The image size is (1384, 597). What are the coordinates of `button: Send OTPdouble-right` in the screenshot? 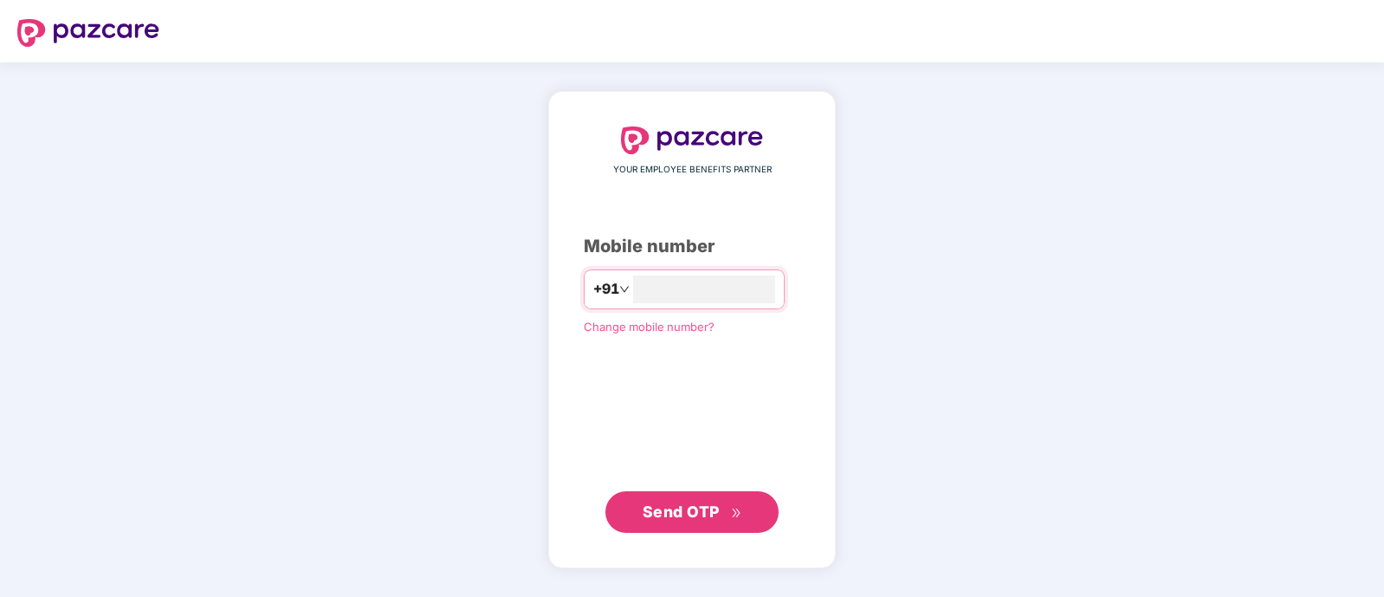 It's located at (692, 512).